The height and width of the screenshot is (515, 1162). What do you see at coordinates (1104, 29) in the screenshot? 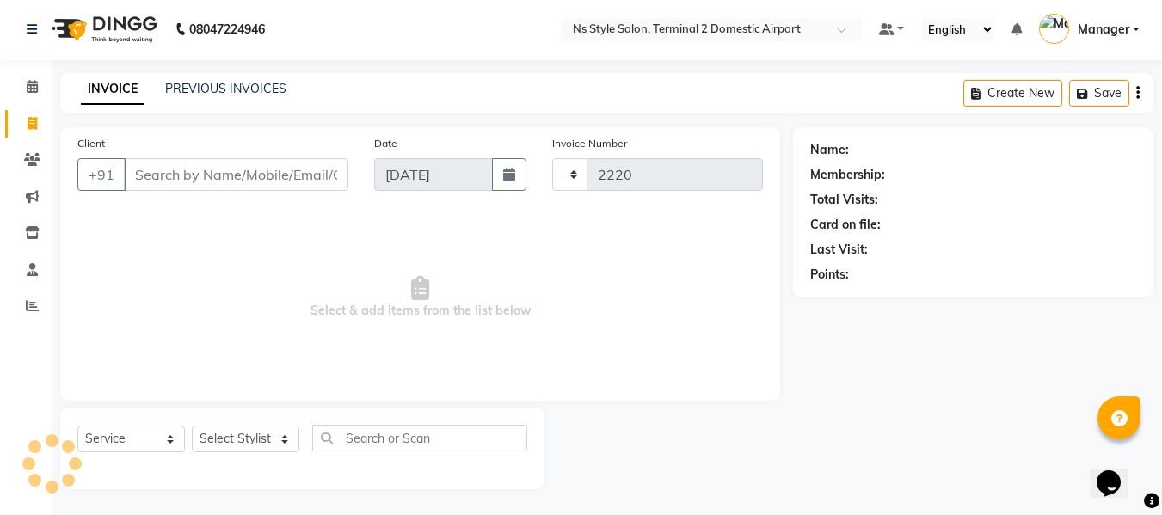
I see `span: Manager` at bounding box center [1104, 29].